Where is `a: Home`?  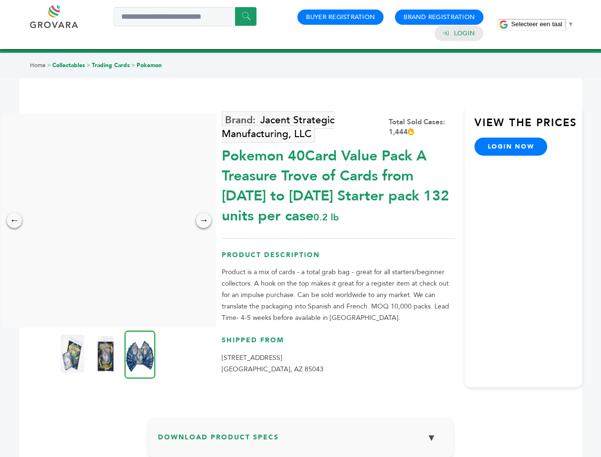 a: Home is located at coordinates (38, 65).